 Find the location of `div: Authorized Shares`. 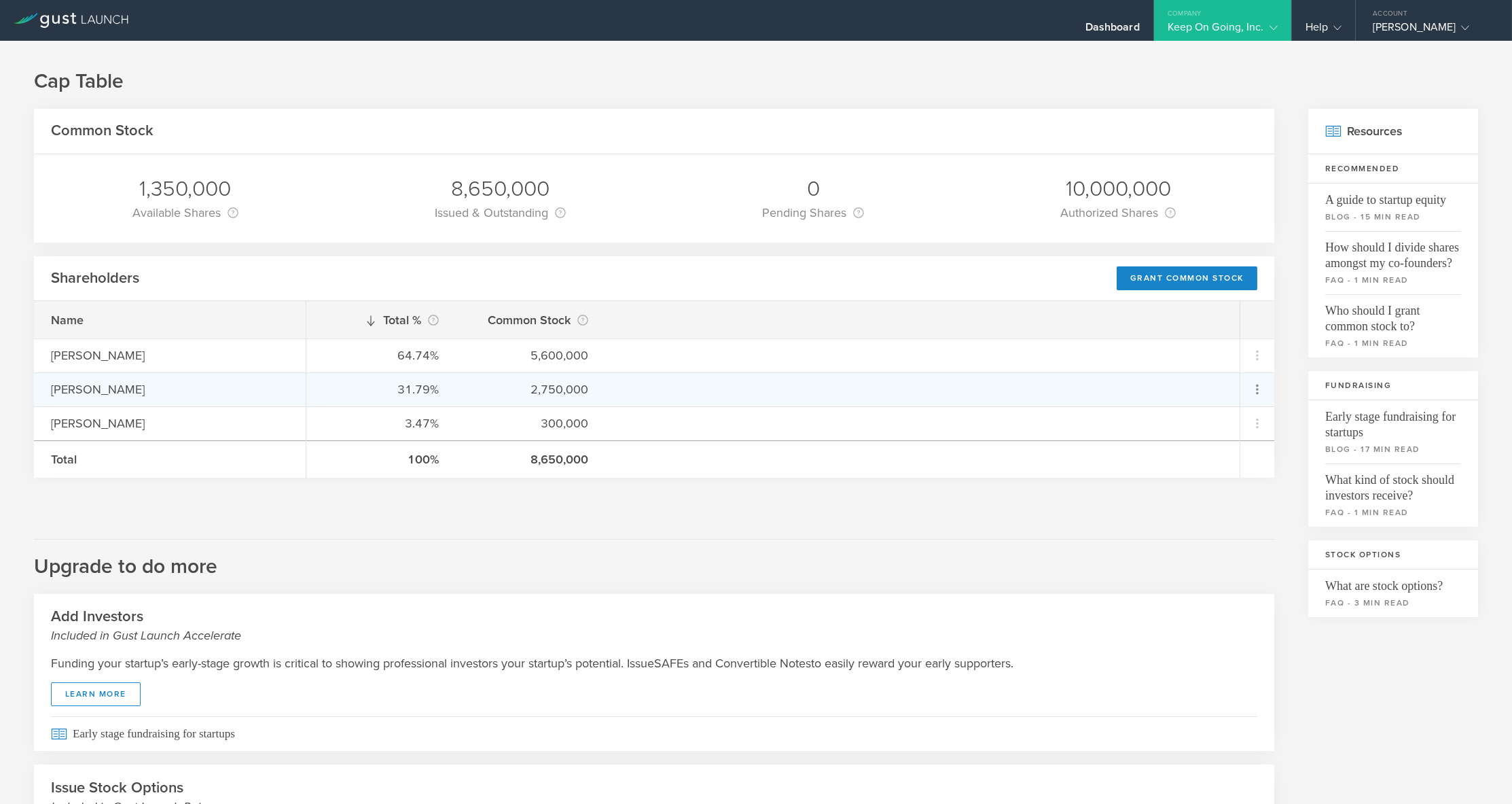

div: Authorized Shares is located at coordinates (1118, 213).